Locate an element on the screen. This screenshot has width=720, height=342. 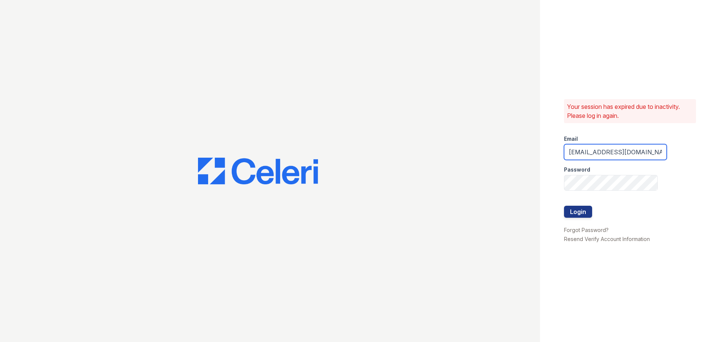
button: Login is located at coordinates (578, 212).